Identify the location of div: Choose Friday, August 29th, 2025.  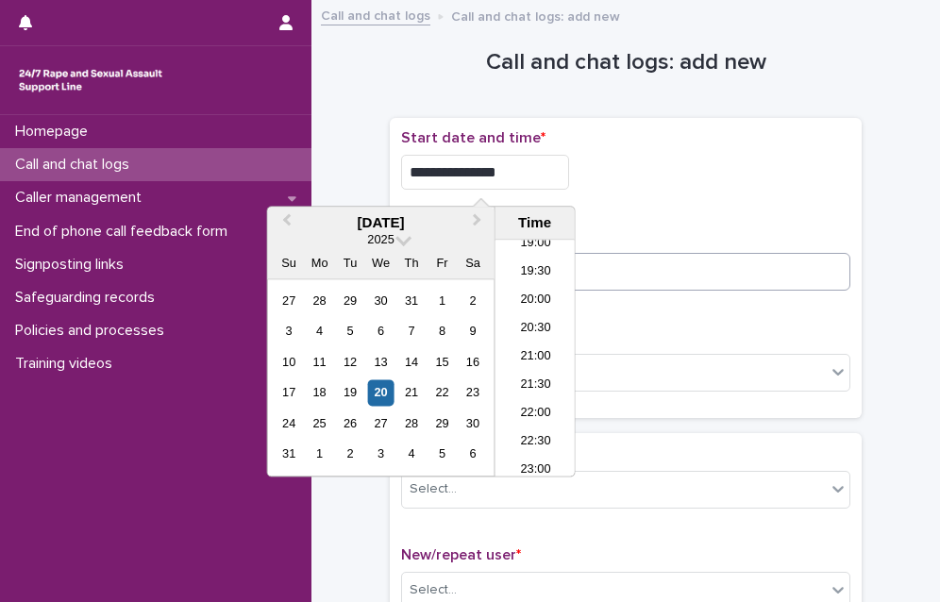
(441, 423).